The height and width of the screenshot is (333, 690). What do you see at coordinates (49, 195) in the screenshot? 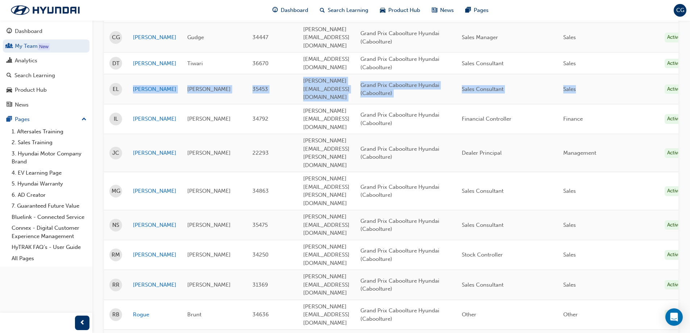
I see `a: 6. AD Creator` at bounding box center [49, 195].